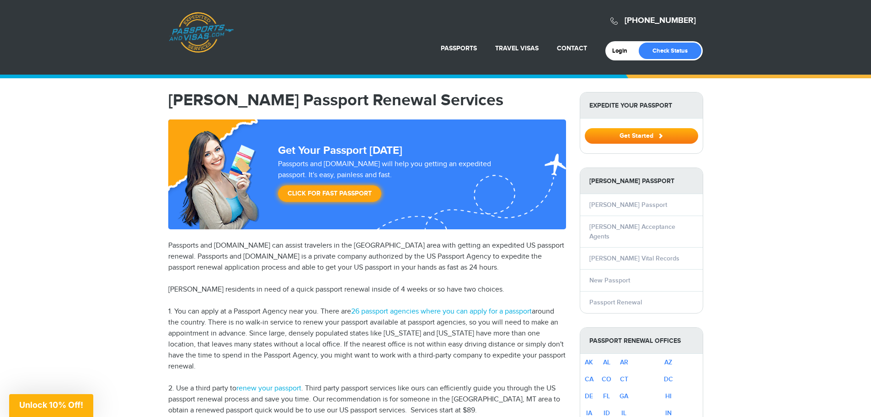  Describe the element at coordinates (367, 399) in the screenshot. I see `p: 2. Use a third party to . Third party passport services like ours can efficiently guide you throu...` at that location.